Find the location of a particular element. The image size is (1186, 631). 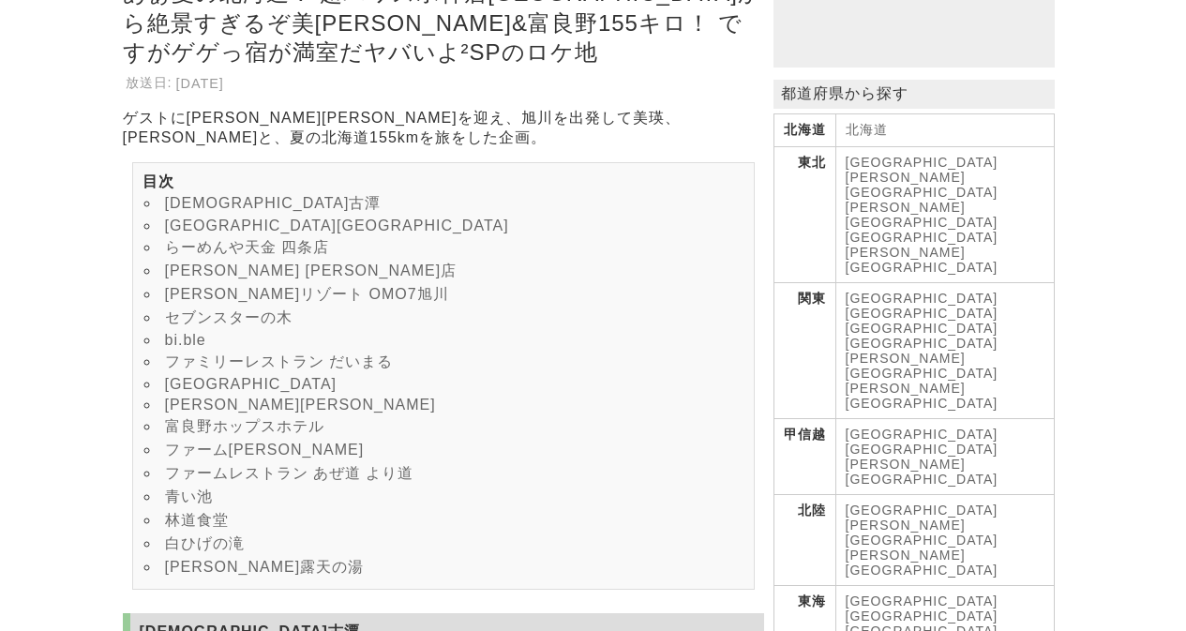

th: 東北 is located at coordinates (804, 215).